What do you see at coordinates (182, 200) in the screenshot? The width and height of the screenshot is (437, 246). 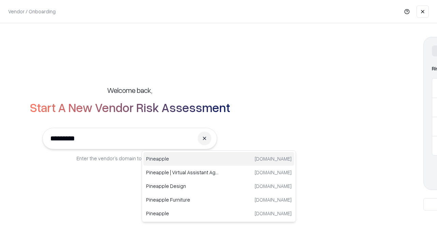 I see `p: Pineapple Furniture` at bounding box center [182, 200].